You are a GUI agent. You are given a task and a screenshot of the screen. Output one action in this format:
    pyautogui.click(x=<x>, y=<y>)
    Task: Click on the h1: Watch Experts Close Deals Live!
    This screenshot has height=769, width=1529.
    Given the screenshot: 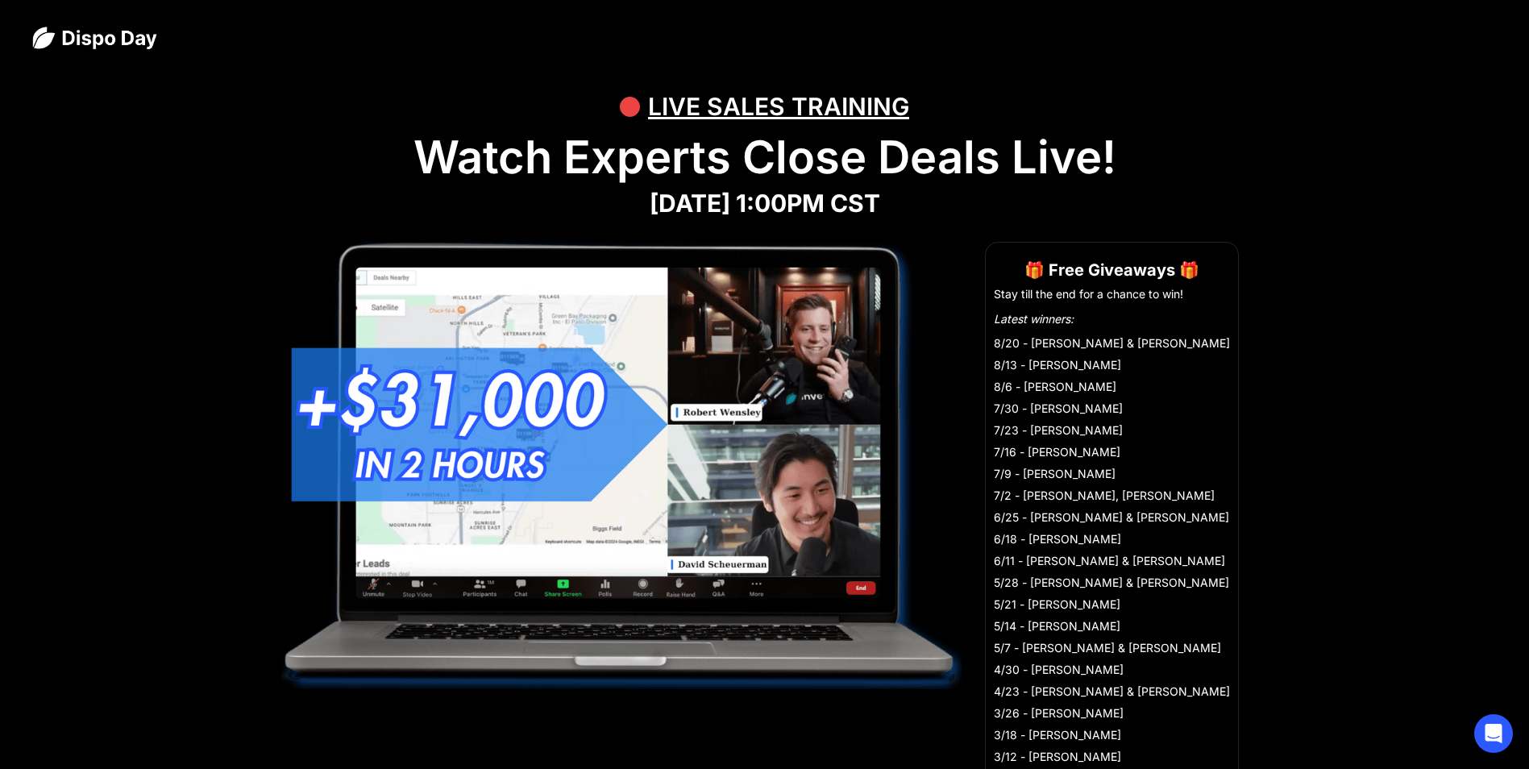 What is the action you would take?
    pyautogui.click(x=764, y=157)
    